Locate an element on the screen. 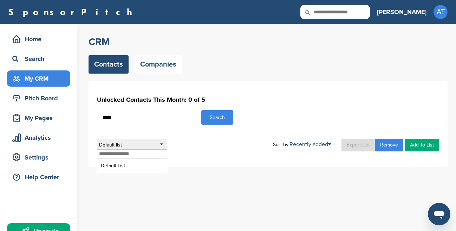 The width and height of the screenshot is (456, 231). a: Contacts is located at coordinates (109, 64).